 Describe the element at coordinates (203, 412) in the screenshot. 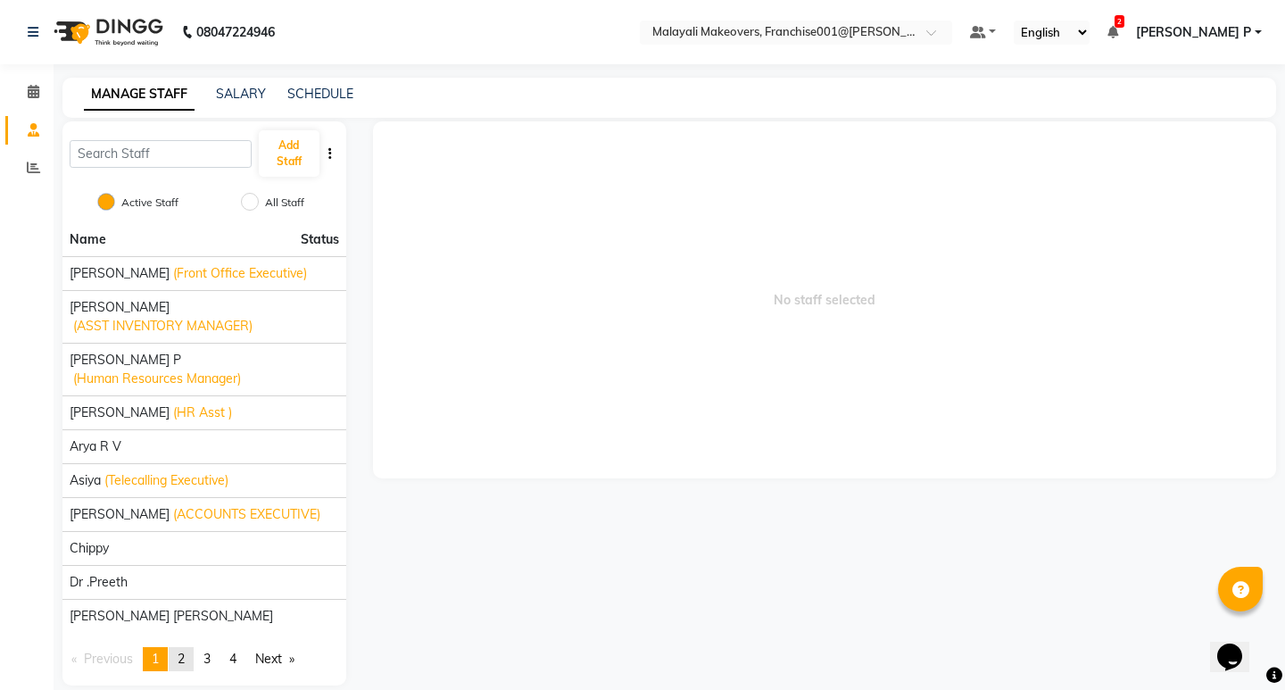

I see `span: (HR Asst )` at that location.